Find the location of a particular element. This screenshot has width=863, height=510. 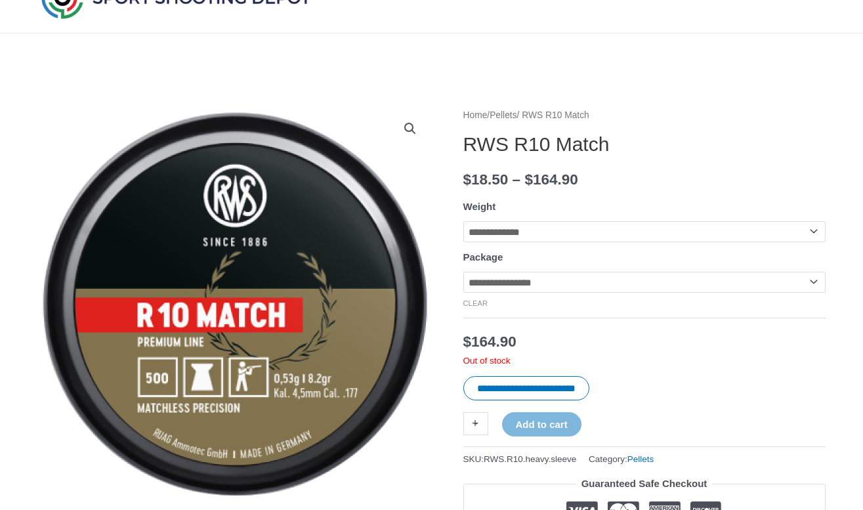

legend: Guaranteed Safe Checkout is located at coordinates (644, 483).